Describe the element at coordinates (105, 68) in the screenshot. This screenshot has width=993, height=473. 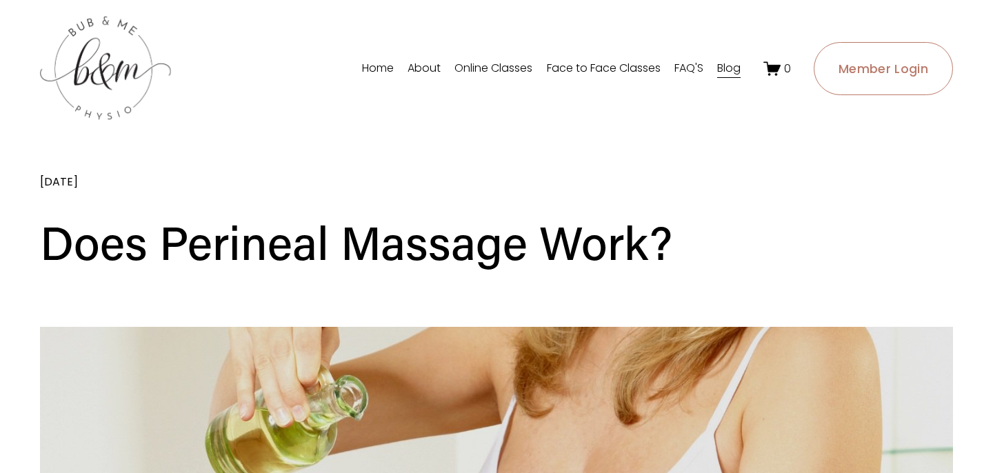
I see `a: bubandme` at that location.